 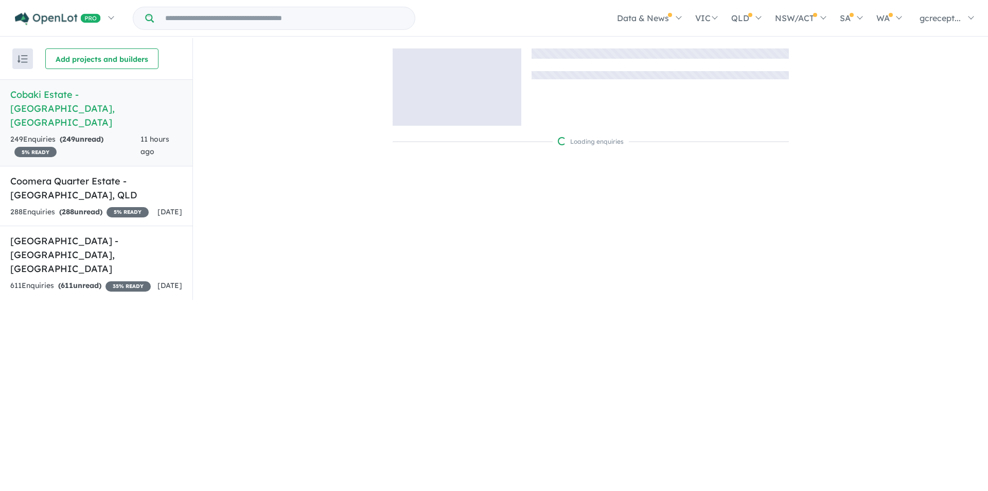 What do you see at coordinates (102, 59) in the screenshot?
I see `button: Add projects and builders` at bounding box center [102, 59].